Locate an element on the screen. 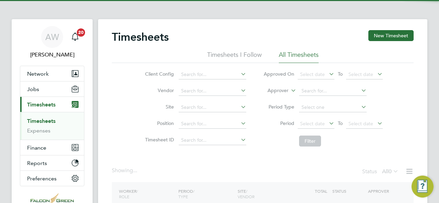 Image resolution: width=439 pixels, height=203 pixels. button: Preferences is located at coordinates (52, 179).